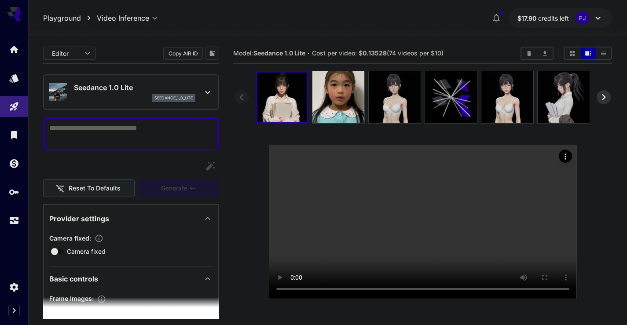 Image resolution: width=627 pixels, height=325 pixels. I want to click on p: Seedance 1.0 Lite, so click(135, 88).